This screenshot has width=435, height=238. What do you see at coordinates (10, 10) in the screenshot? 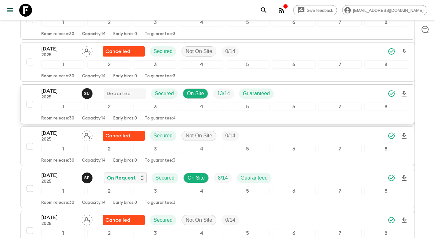
I see `button: menu` at bounding box center [10, 10].